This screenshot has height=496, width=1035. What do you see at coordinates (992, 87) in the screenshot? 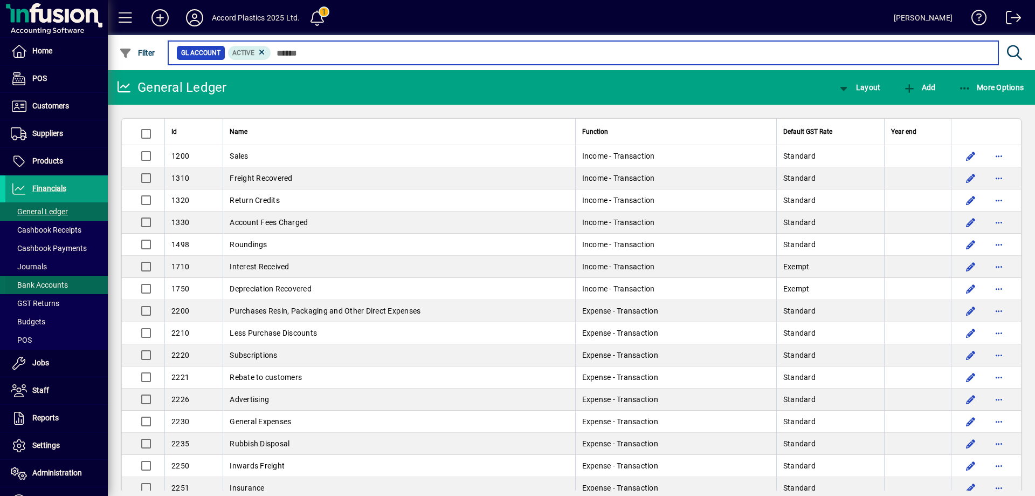
I see `button: More Options` at bounding box center [992, 87].